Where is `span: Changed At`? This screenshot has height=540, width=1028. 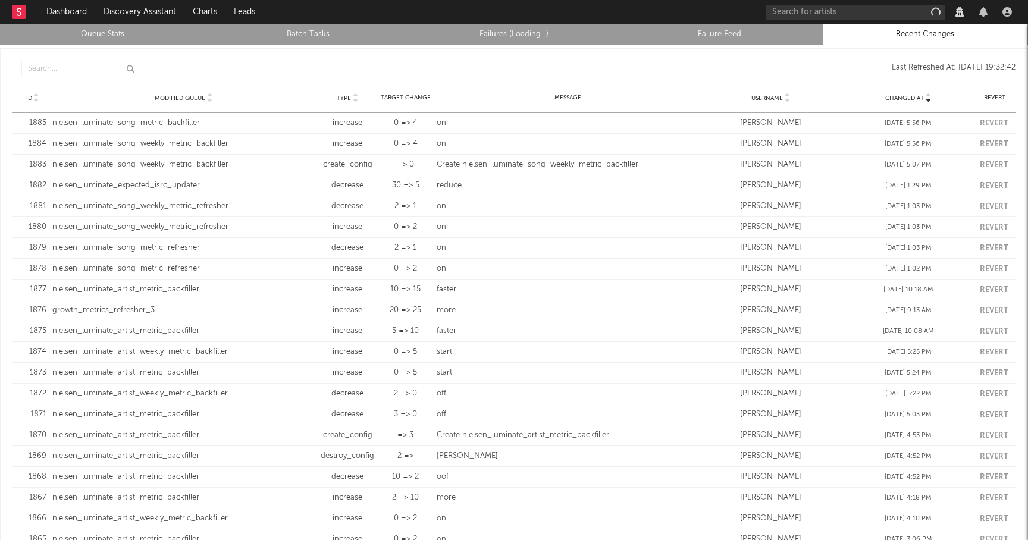
span: Changed At is located at coordinates (904, 98).